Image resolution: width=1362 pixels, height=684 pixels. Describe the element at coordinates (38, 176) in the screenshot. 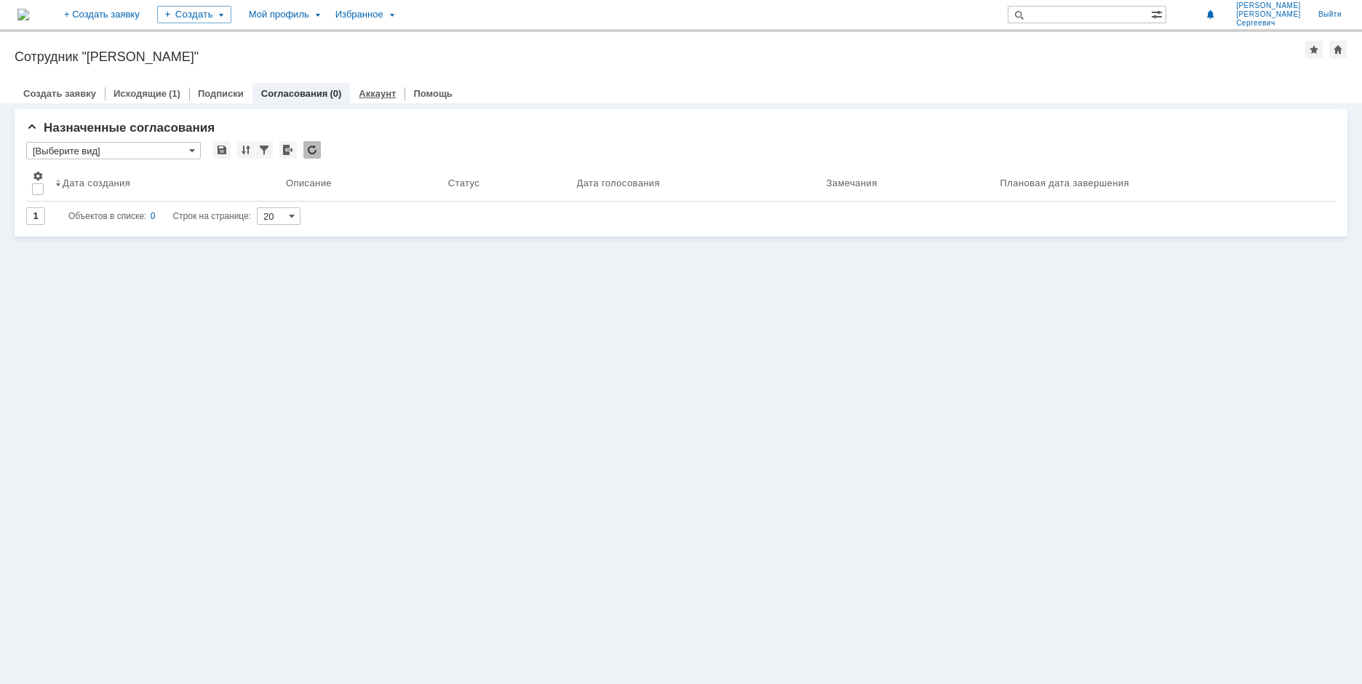

I see `span: Настройки` at that location.